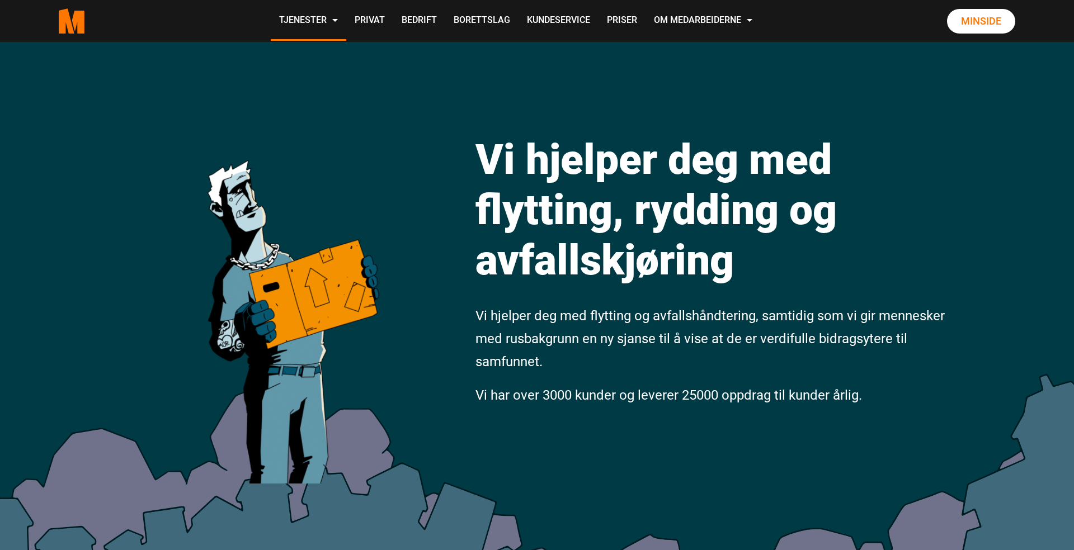  I want to click on a: Tjenester, so click(308, 21).